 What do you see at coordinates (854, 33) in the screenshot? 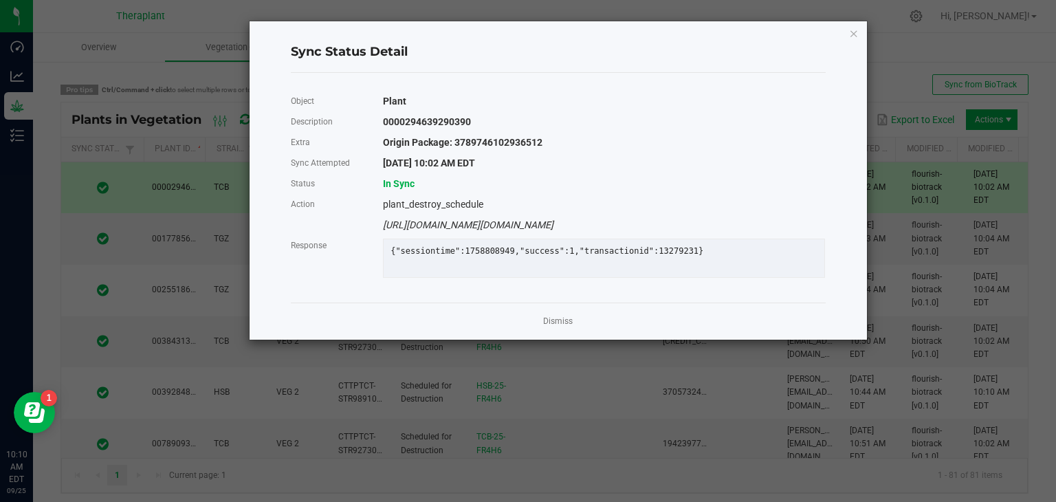
I see `button: Close` at bounding box center [854, 33].